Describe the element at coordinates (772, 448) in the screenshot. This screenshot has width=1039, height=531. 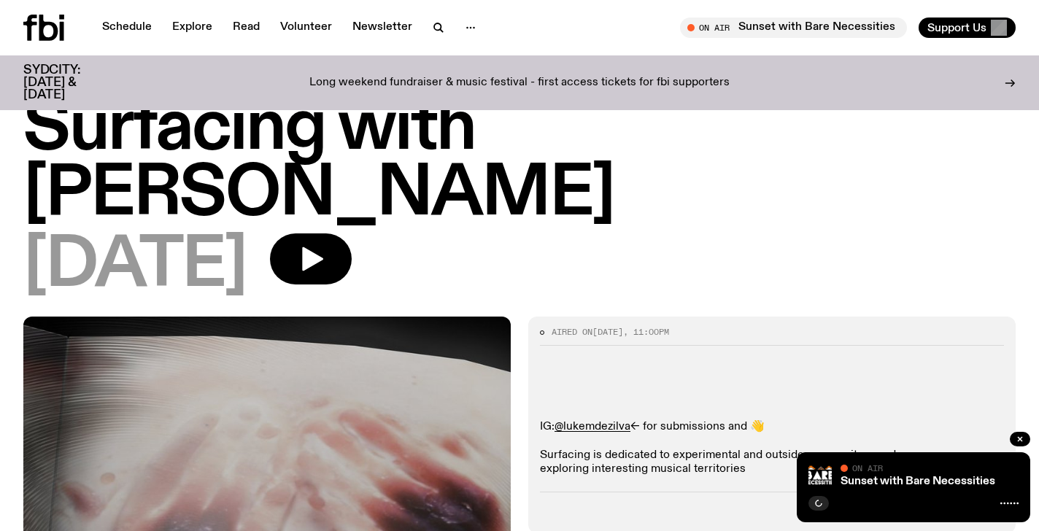
I see `p: IG: <- for submissions and 👋 Surfacing is dedicated to experimental and outsider songwriters and ...` at that location.